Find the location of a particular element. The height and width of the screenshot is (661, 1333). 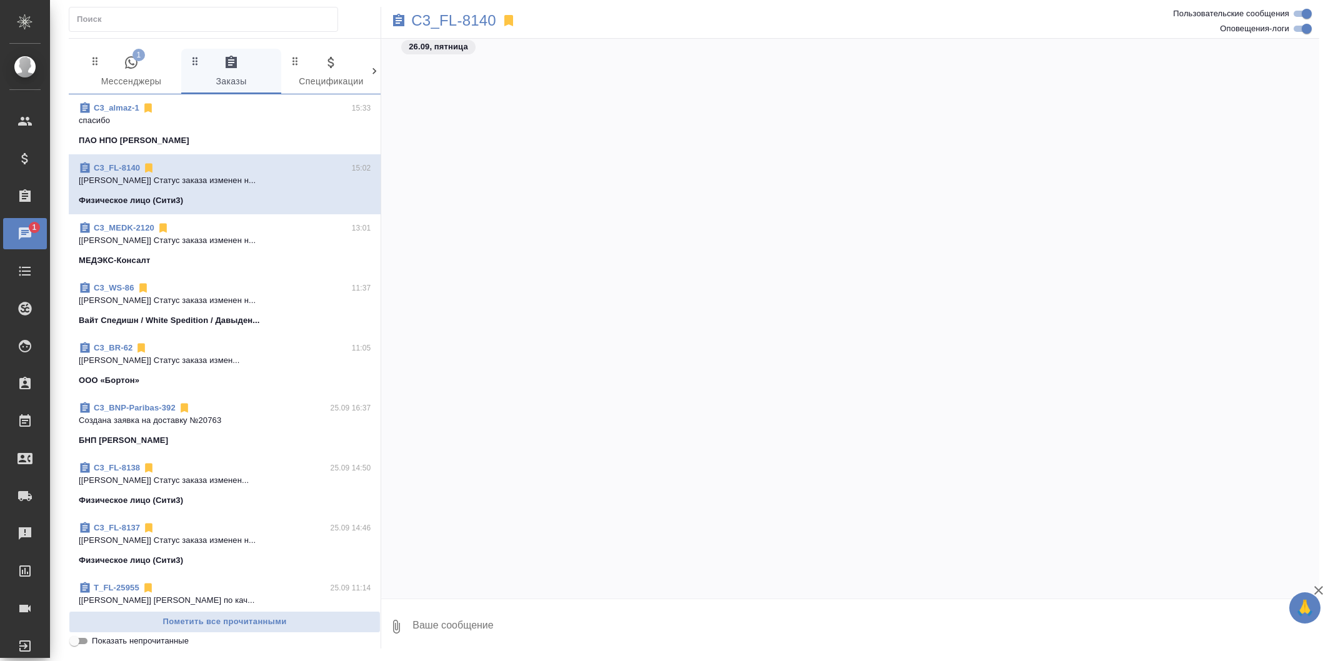

p: 15:02 is located at coordinates (361, 168).